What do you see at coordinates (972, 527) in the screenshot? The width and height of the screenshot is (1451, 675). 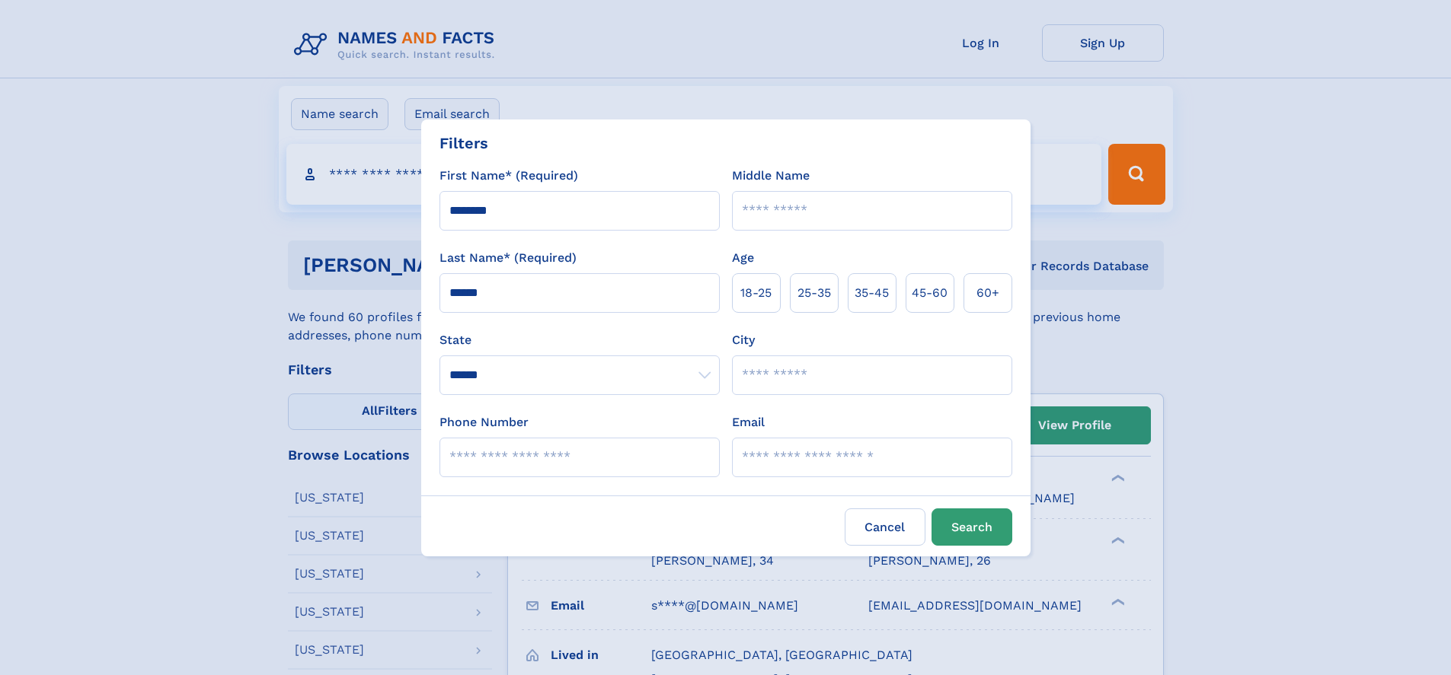 I see `button: Search` at bounding box center [972, 527].